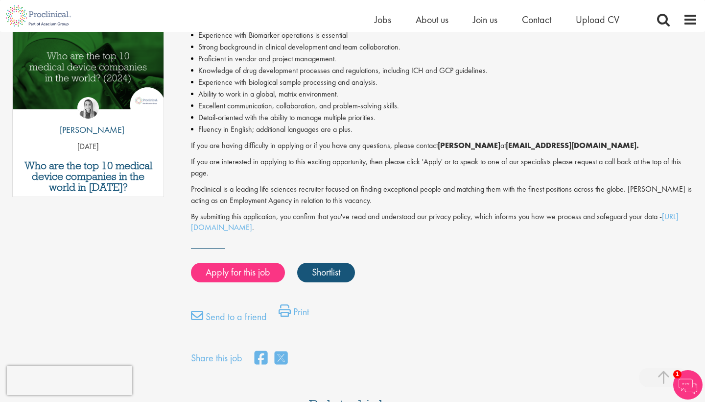 This screenshot has width=705, height=402. I want to click on li: Strong background in clinical development and team collaboration., so click(444, 47).